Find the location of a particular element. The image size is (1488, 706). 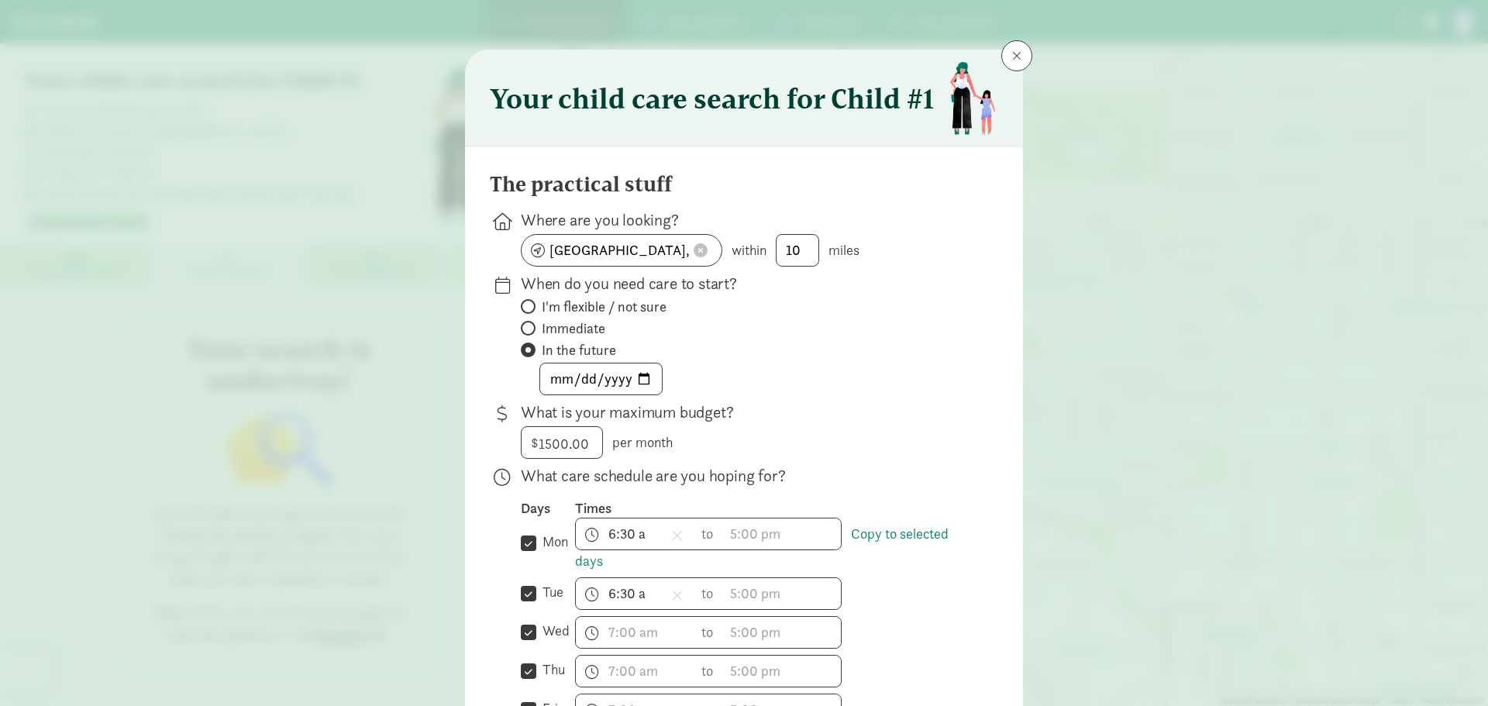

span: Immediate is located at coordinates (574, 329).